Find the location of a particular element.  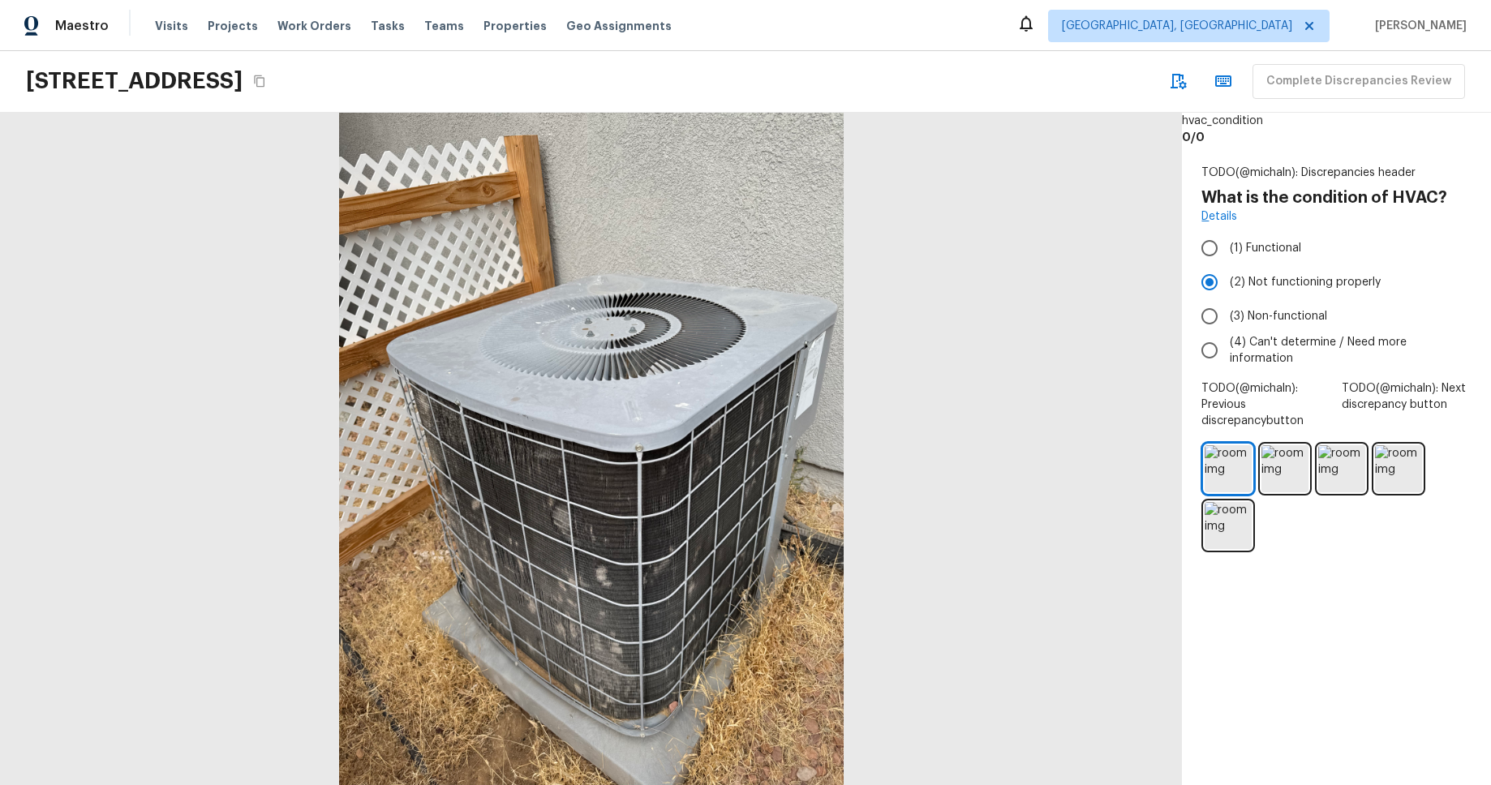

span: Maestro is located at coordinates (82, 26).